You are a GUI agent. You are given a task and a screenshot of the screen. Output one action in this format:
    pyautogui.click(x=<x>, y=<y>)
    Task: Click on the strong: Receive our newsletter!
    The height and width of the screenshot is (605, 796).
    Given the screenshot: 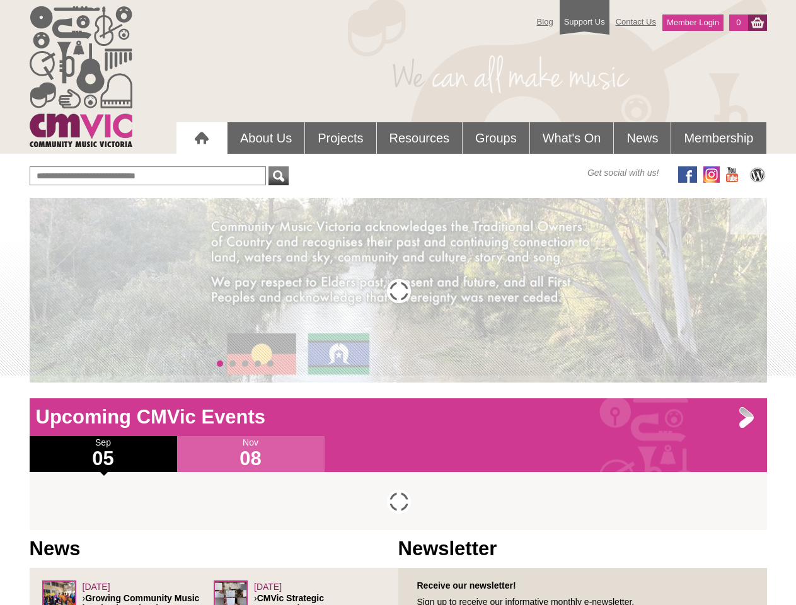 What is the action you would take?
    pyautogui.click(x=466, y=585)
    